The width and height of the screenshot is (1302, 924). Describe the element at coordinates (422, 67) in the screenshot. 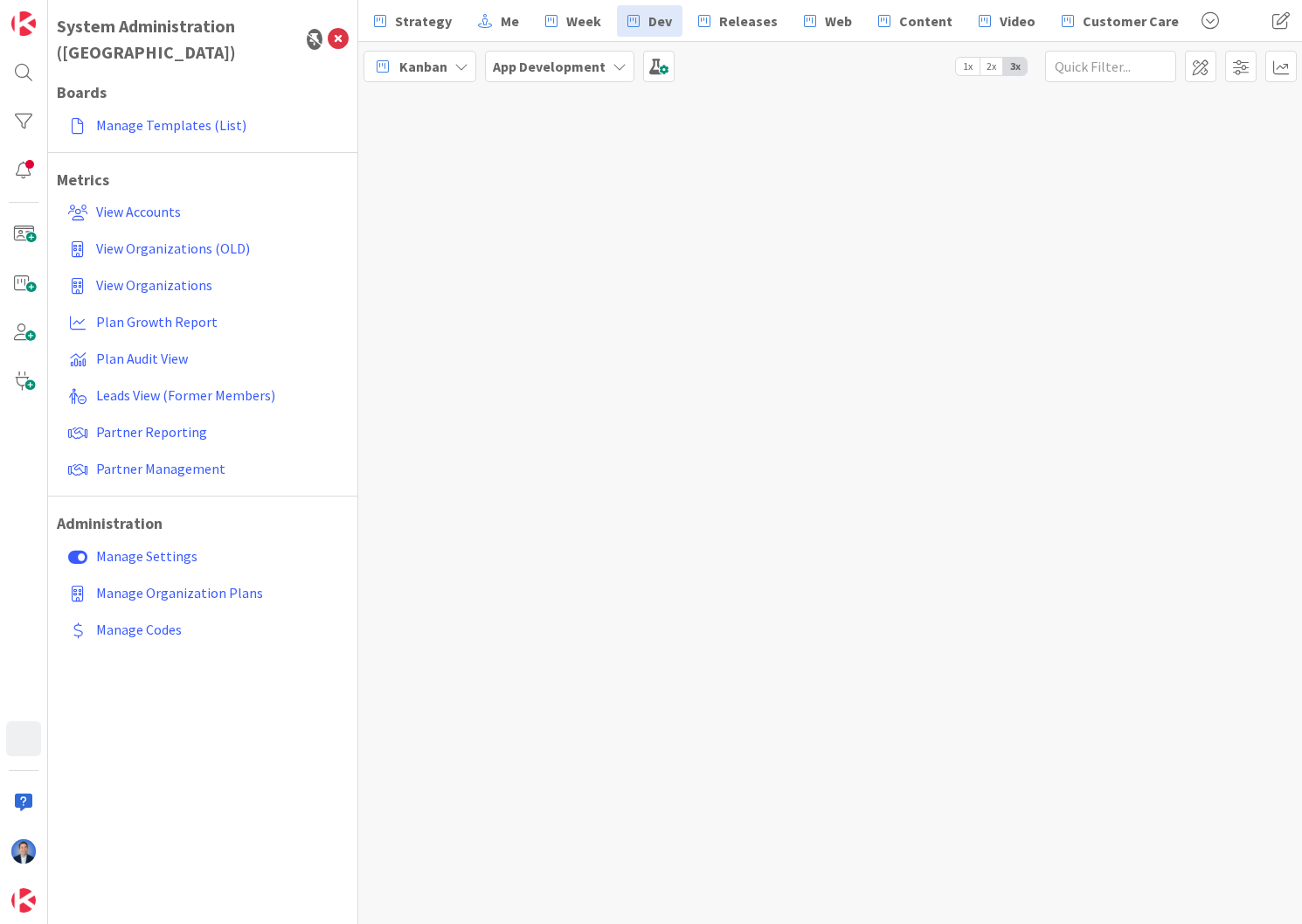

I see `span: Kanban` at that location.